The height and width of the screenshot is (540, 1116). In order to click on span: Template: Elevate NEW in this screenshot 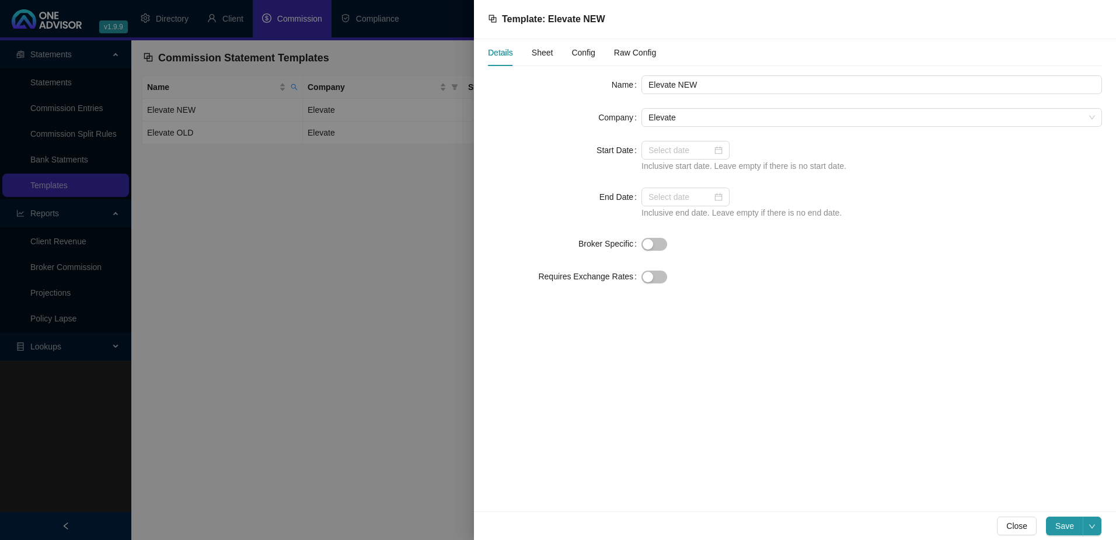, I will do `click(554, 19)`.